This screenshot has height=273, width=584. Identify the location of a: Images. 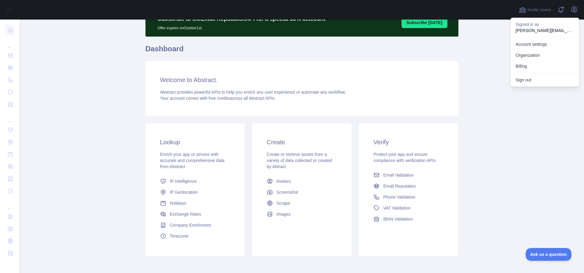
(301, 214).